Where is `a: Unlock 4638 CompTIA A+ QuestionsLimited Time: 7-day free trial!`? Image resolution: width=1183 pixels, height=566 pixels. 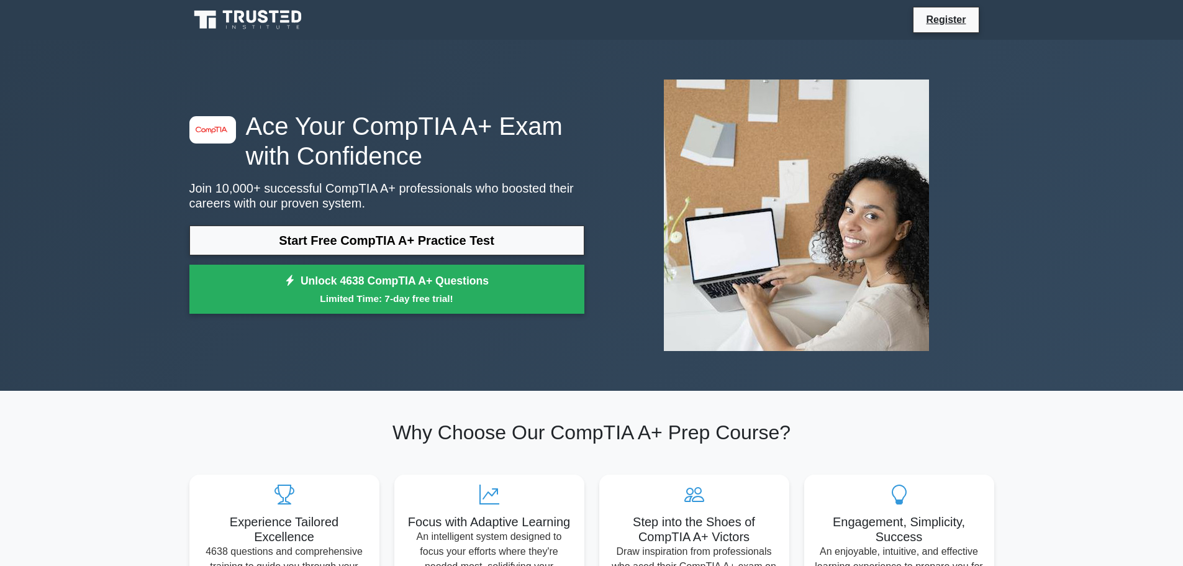
a: Unlock 4638 CompTIA A+ QuestionsLimited Time: 7-day free trial! is located at coordinates (387, 289).